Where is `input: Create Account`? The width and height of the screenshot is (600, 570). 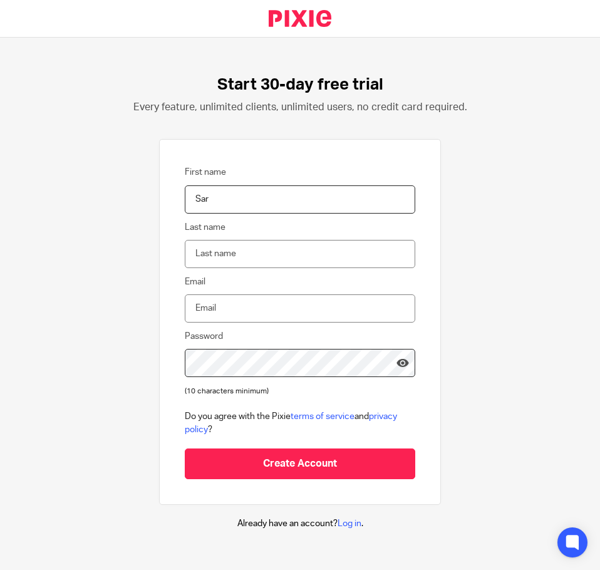 input: Create Account is located at coordinates (300, 463).